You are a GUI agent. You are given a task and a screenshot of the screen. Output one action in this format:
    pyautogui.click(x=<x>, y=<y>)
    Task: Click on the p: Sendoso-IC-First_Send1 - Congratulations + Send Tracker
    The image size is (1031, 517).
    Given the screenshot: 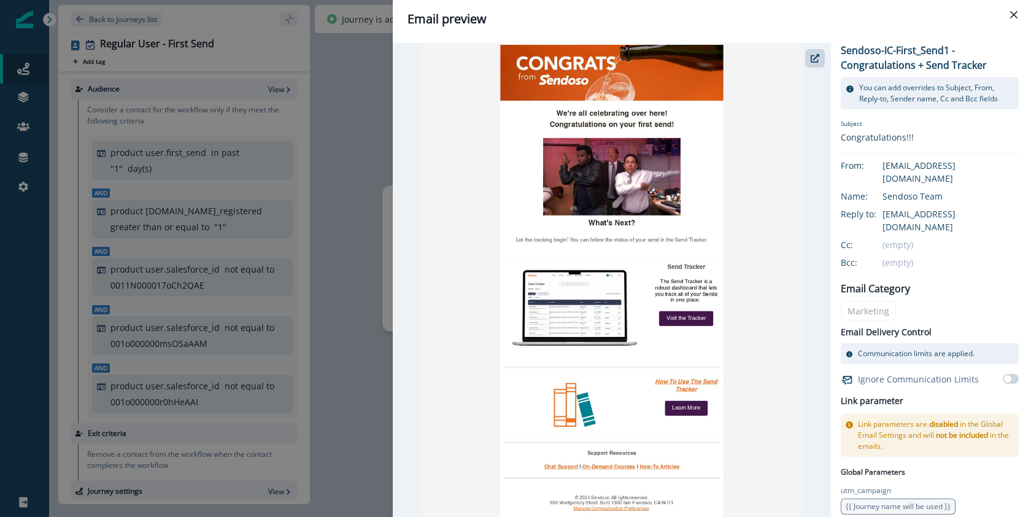 What is the action you would take?
    pyautogui.click(x=930, y=58)
    